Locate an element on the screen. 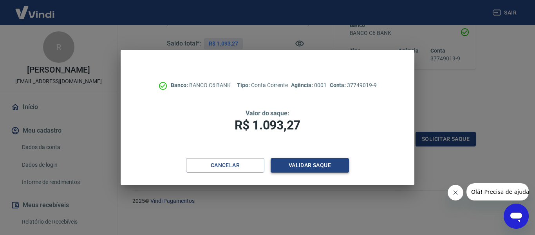 The height and width of the screenshot is (235, 535). p: 0001 is located at coordinates (308, 85).